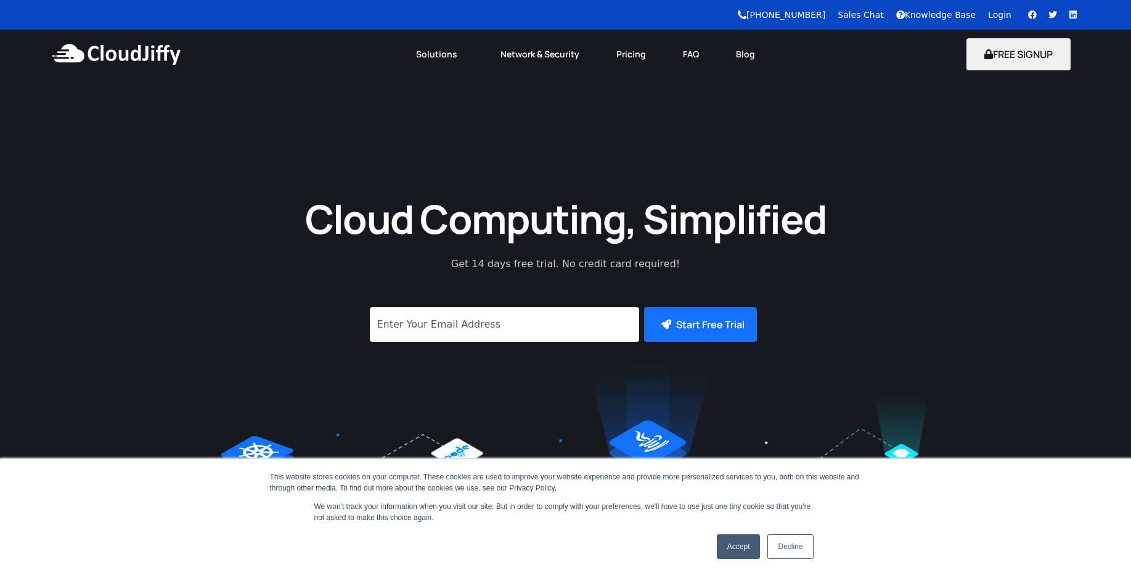 The width and height of the screenshot is (1131, 575). Describe the element at coordinates (566, 218) in the screenshot. I see `h1: Cloud Computing, Simplified` at that location.